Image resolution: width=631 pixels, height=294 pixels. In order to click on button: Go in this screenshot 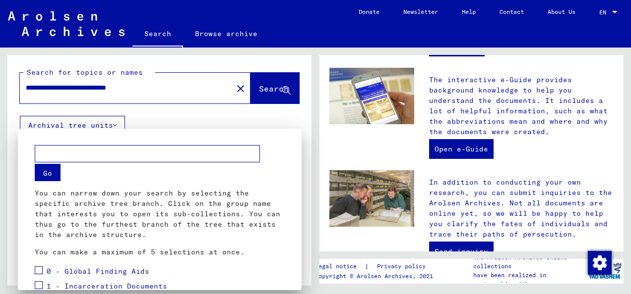, I will do `click(48, 173)`.